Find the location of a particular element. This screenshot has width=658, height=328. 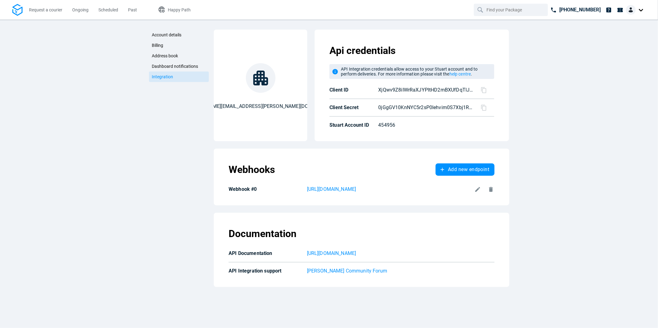

span: Dashboard notifications is located at coordinates (175, 66).